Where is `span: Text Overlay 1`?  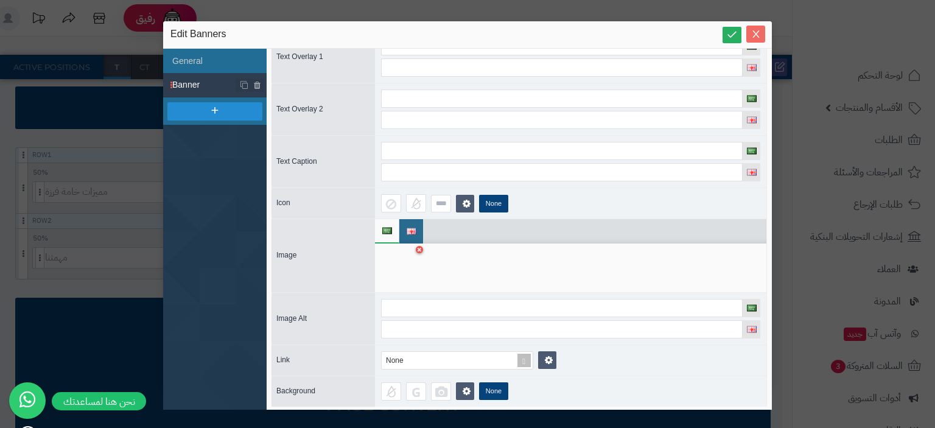
span: Text Overlay 1 is located at coordinates (300, 57).